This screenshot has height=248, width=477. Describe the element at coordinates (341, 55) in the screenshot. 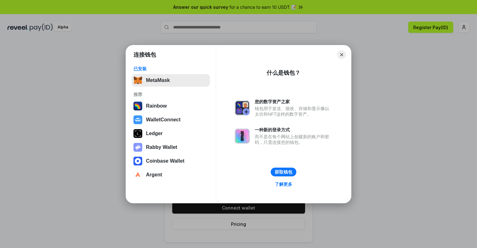

I see `button: Close` at that location.